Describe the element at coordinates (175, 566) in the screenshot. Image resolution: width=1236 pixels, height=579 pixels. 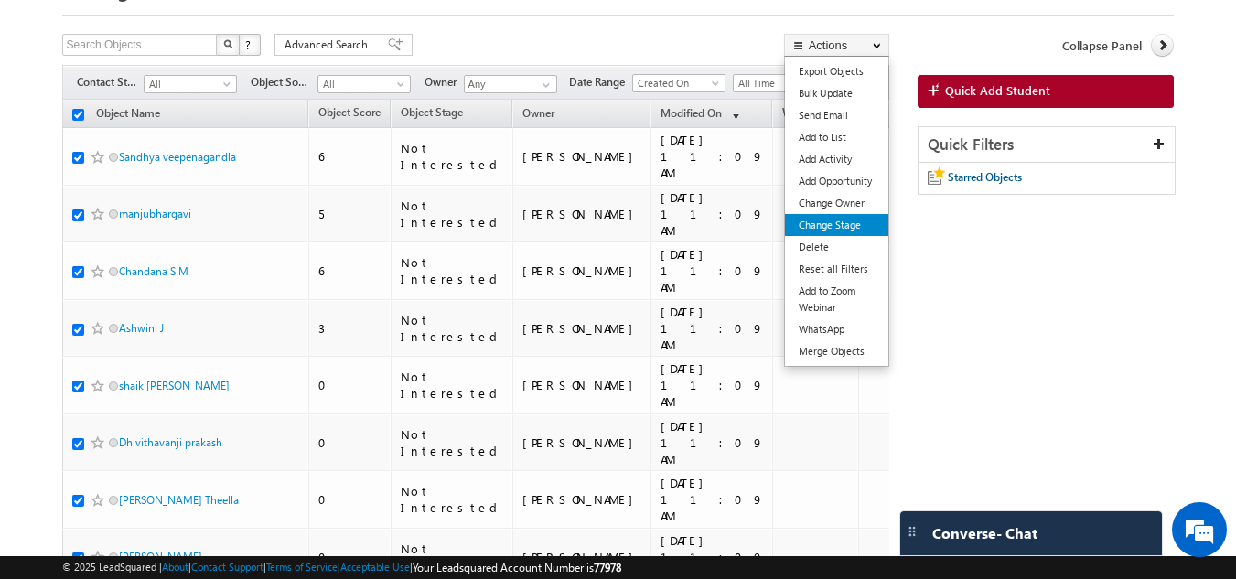
I see `a: About` at that location.